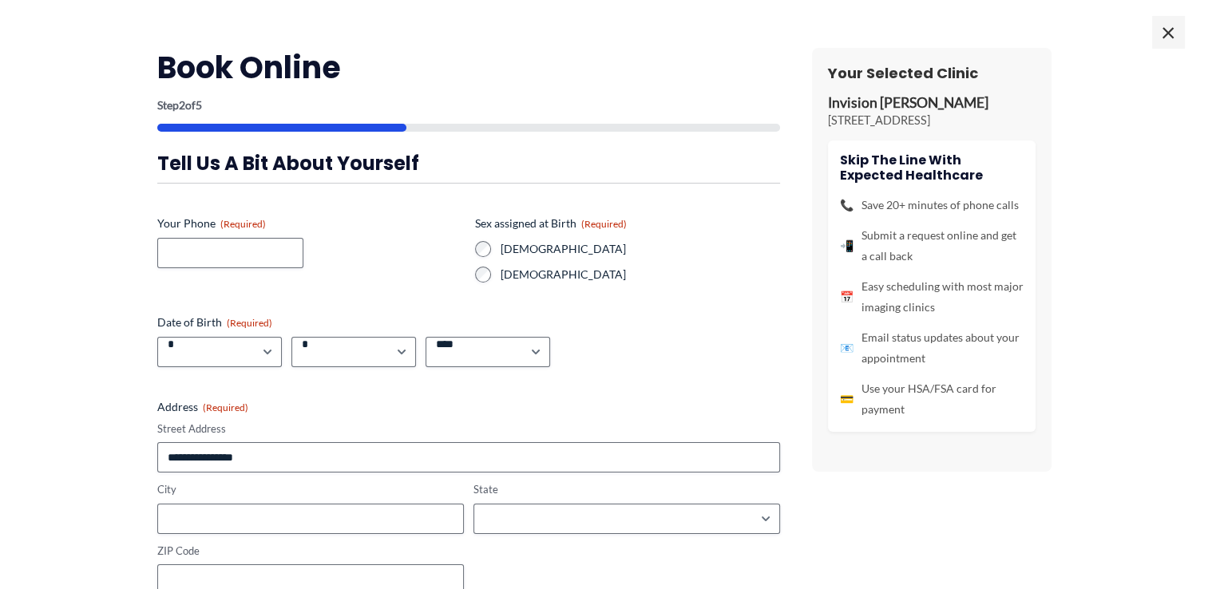 The image size is (1208, 589). Describe the element at coordinates (310, 489) in the screenshot. I see `label: City` at that location.